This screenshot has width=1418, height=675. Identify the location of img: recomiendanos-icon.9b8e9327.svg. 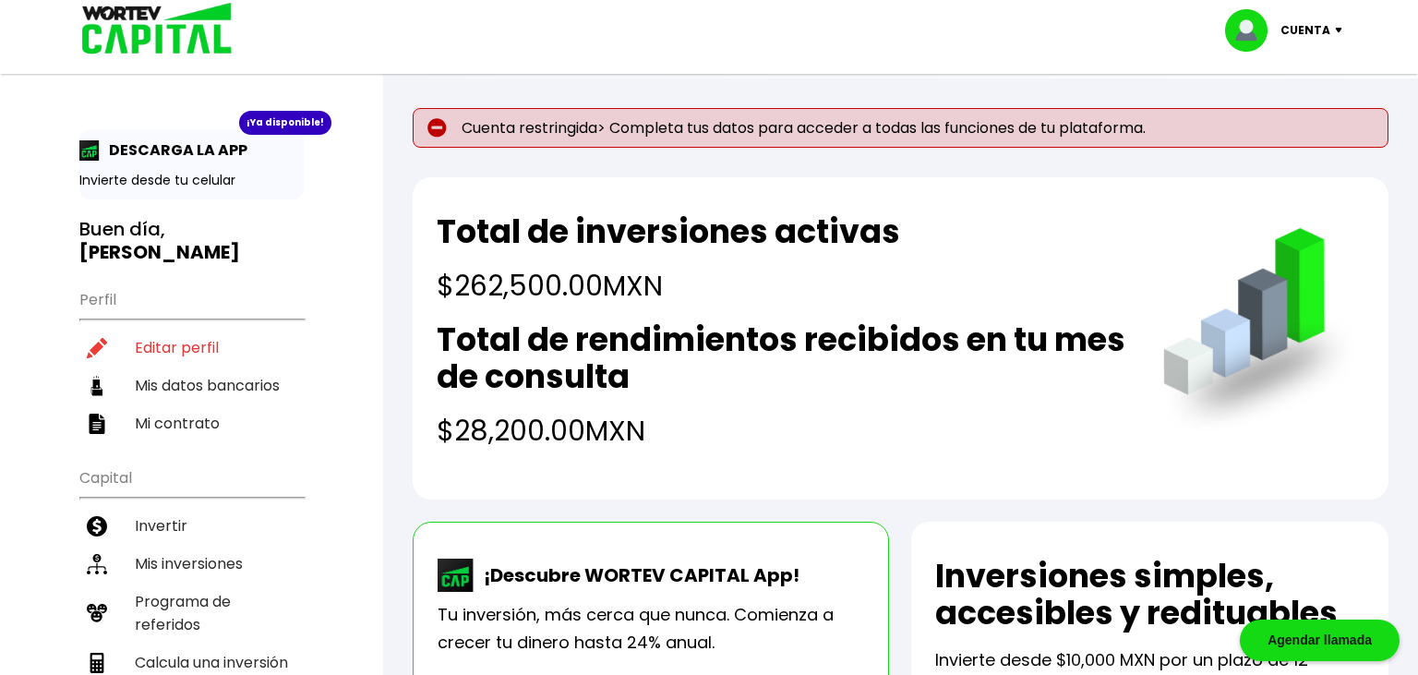
(97, 613).